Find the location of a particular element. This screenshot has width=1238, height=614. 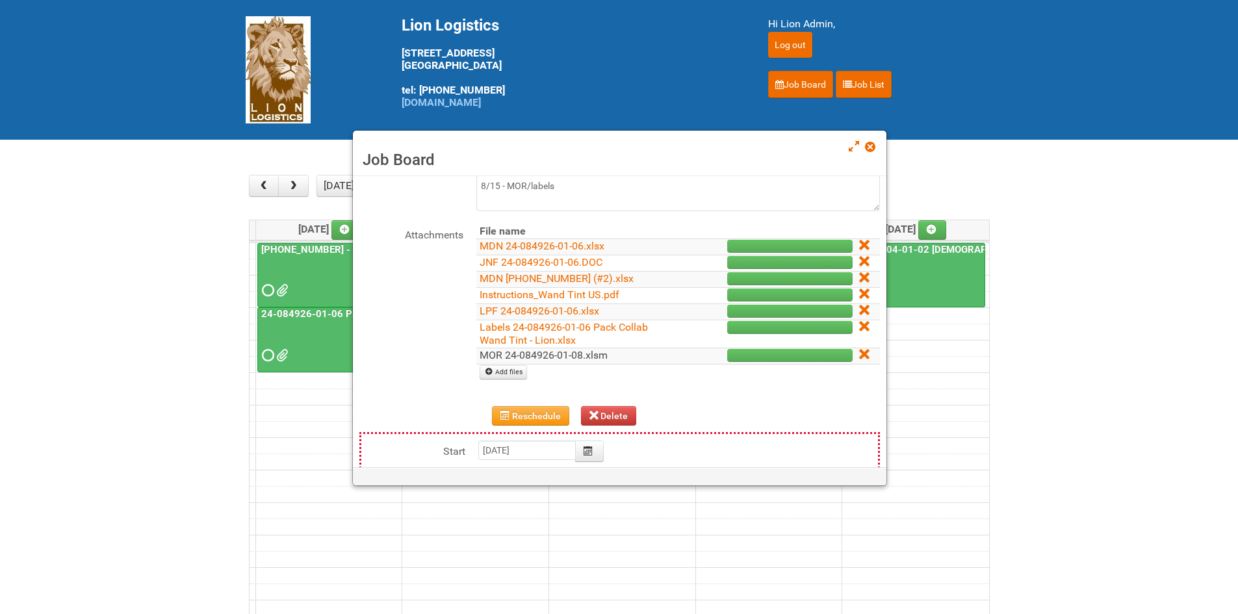

a: MDN 24-084926-01-06.xlsx is located at coordinates (542, 246).